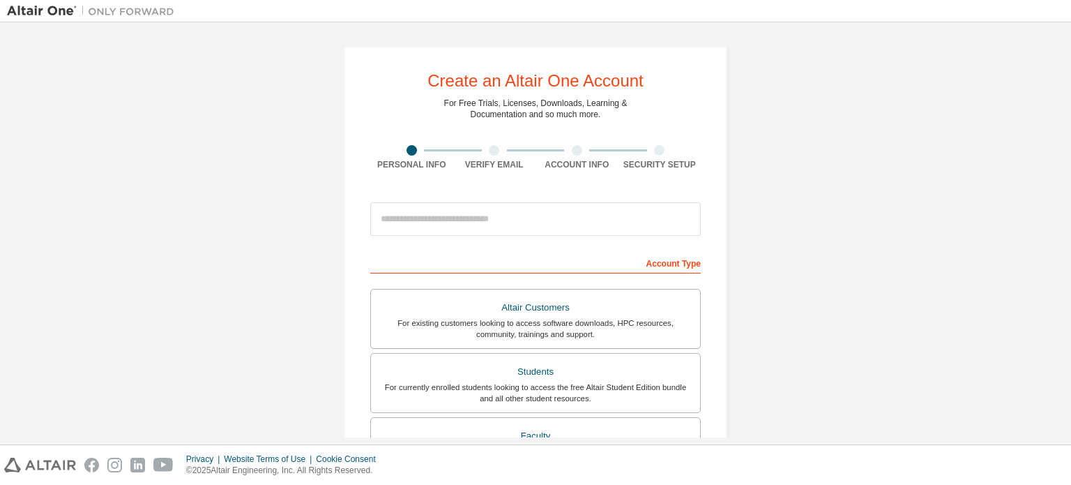 The width and height of the screenshot is (1071, 485). I want to click on div: For currently enrolled students looking to access the free Altair Student Edition bundle and all ..., so click(536, 393).